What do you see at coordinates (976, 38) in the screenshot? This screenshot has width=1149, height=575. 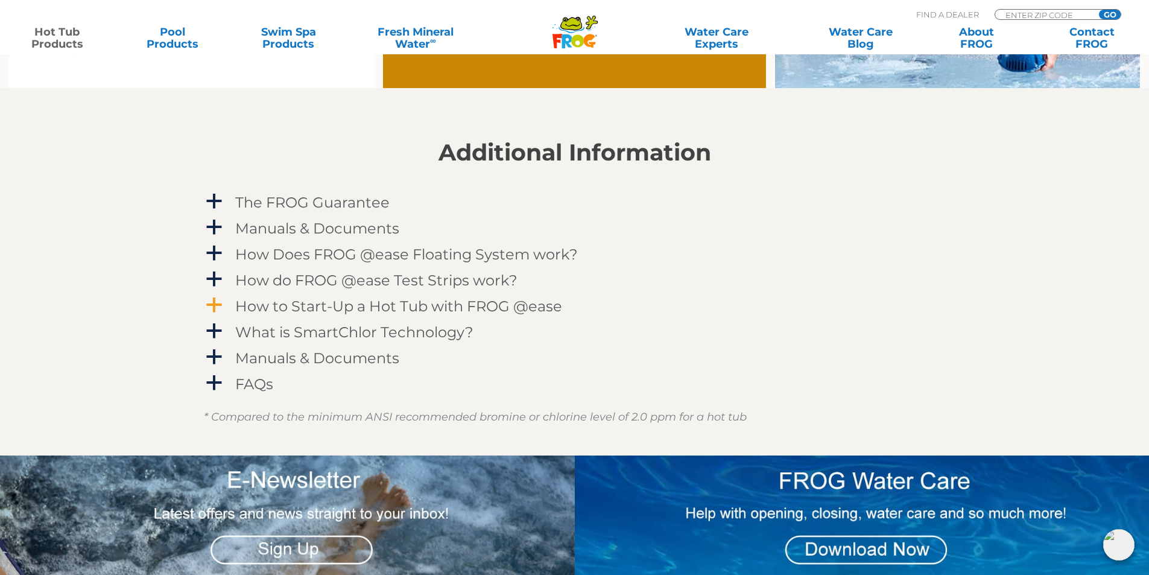 I see `a: AboutFROG` at bounding box center [976, 38].